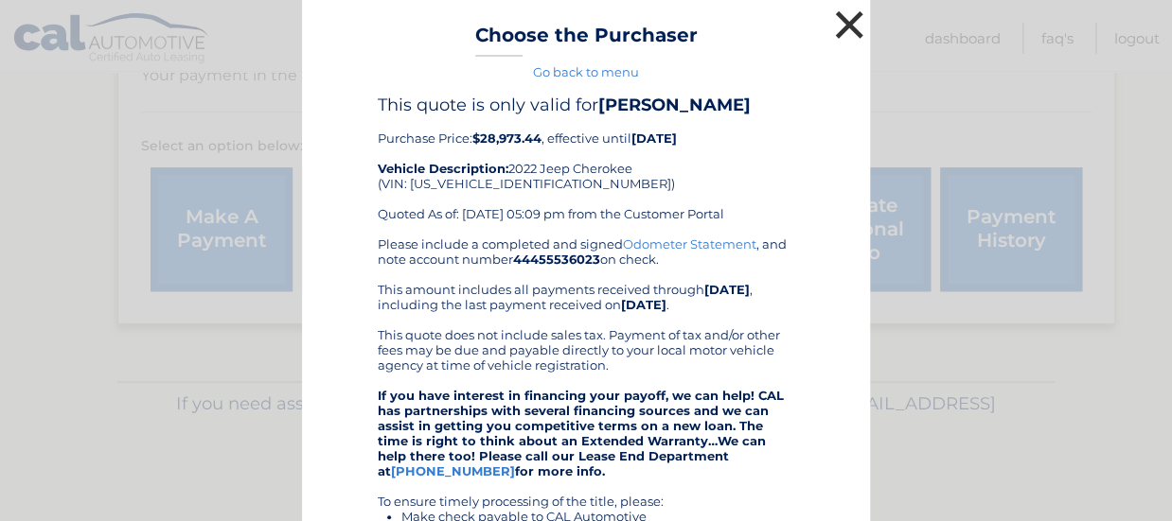  Describe the element at coordinates (580, 433) in the screenshot. I see `strong: If you have interest in financing your payoff, we can help! CAL has partnerships with several fin...` at that location.